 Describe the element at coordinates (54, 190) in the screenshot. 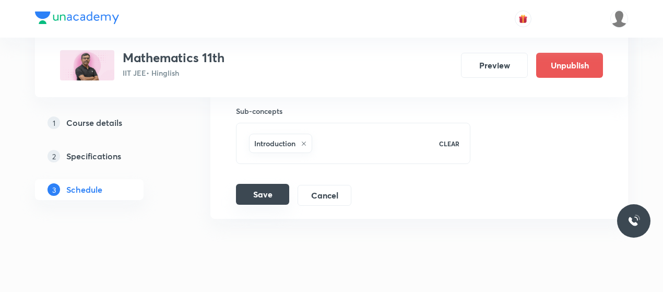

I see `p: 3` at that location.